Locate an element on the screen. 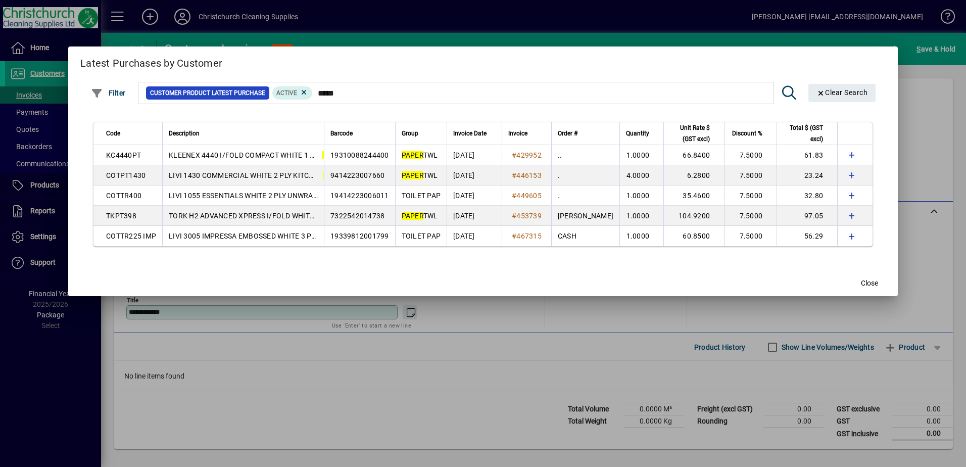 This screenshot has height=467, width=966. div: Discount % is located at coordinates (751, 133).